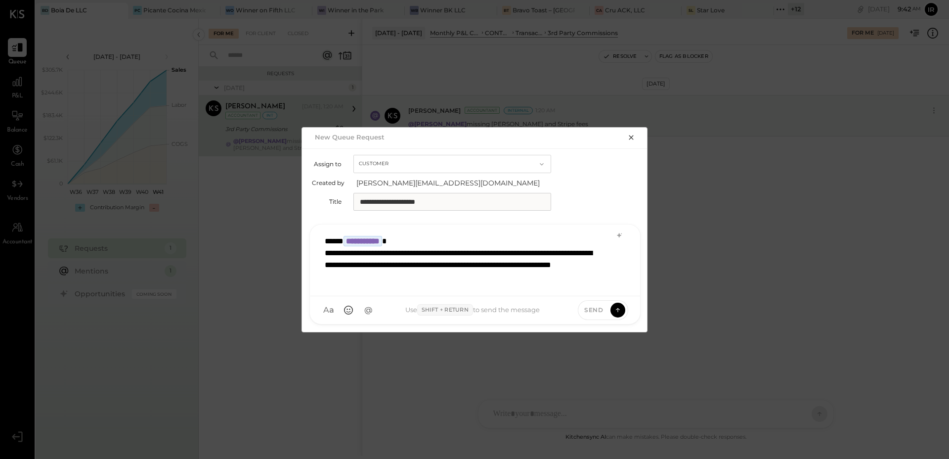 The width and height of the screenshot is (949, 459). Describe the element at coordinates (594, 309) in the screenshot. I see `span: Send` at that location.